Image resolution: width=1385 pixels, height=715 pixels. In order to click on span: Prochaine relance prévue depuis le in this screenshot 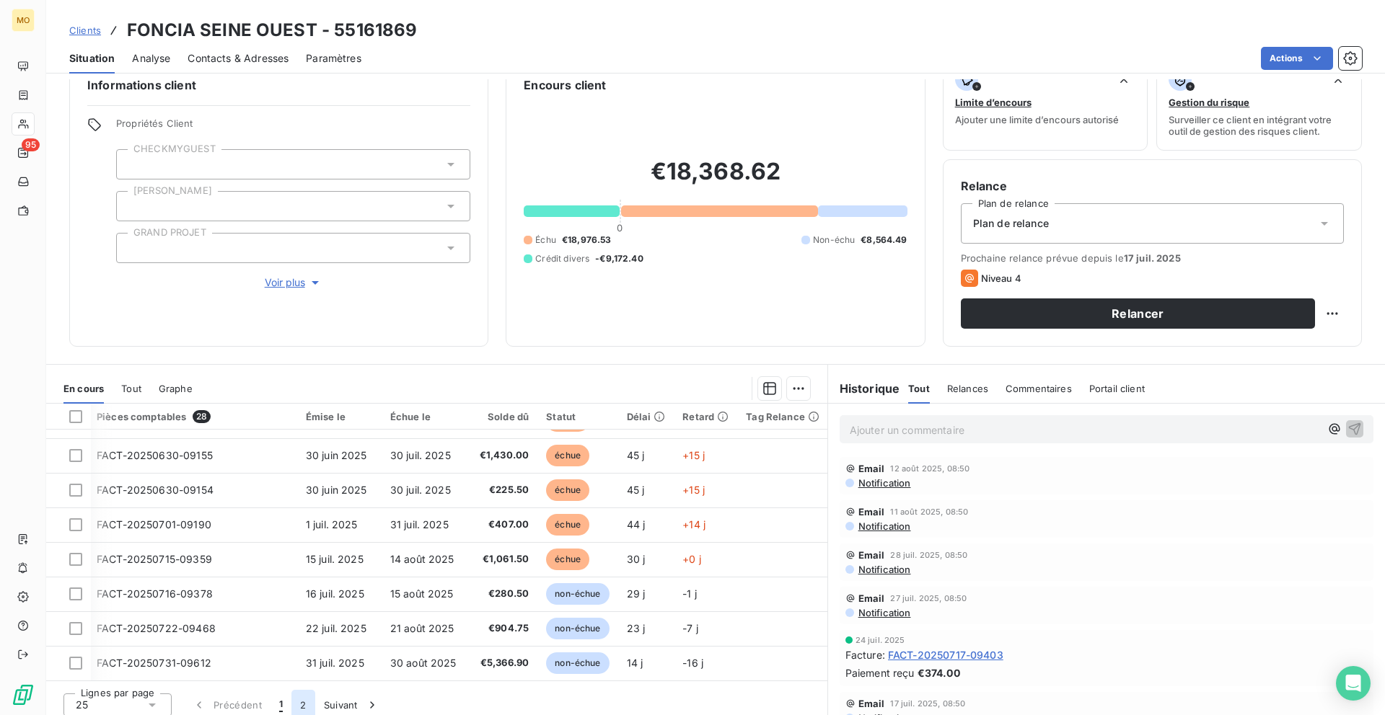, I will do `click(1152, 258)`.